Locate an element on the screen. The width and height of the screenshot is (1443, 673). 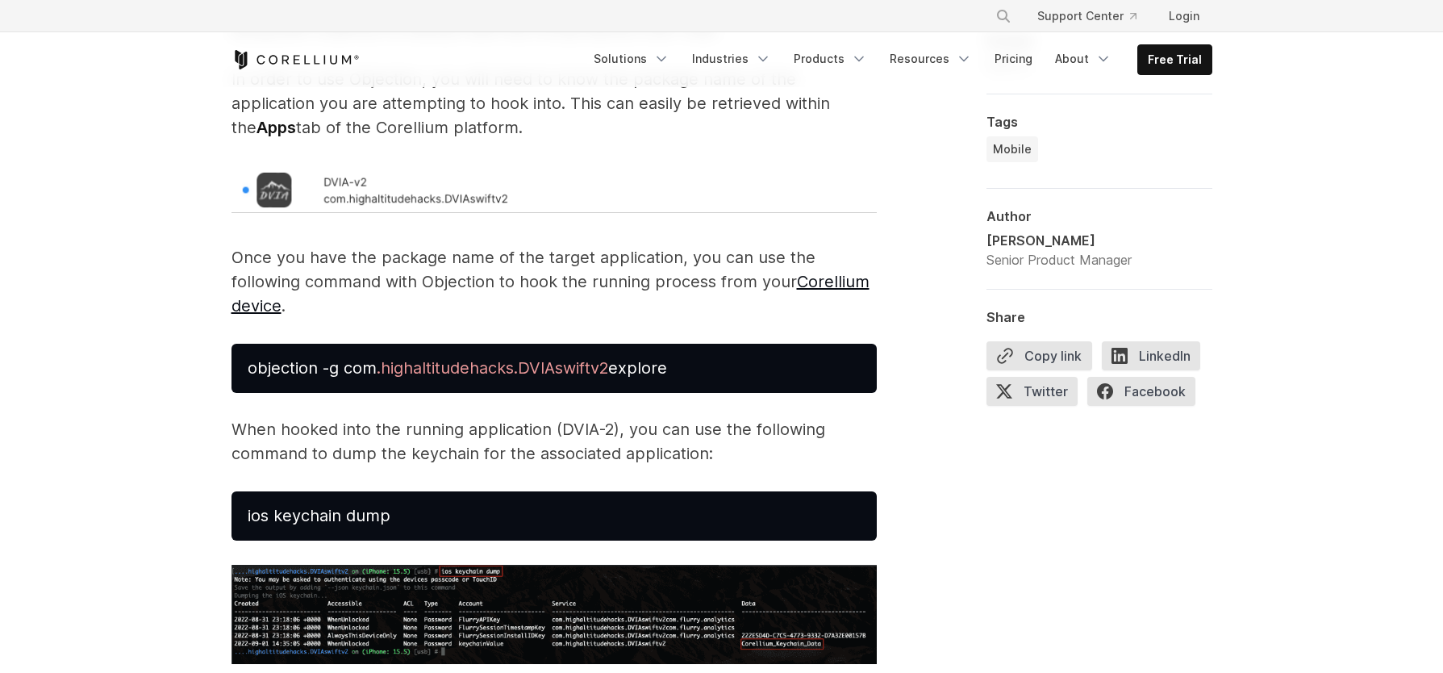
button: Search is located at coordinates (1004, 16).